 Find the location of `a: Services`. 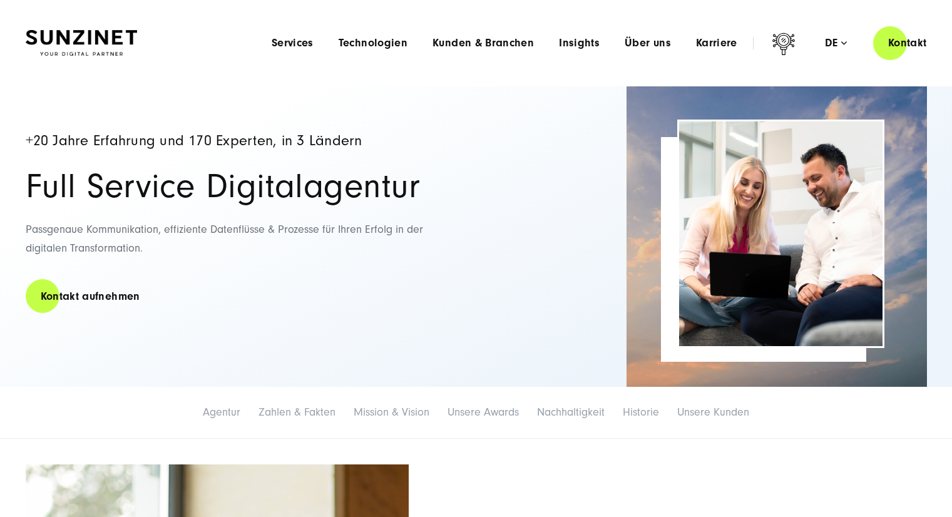

a: Services is located at coordinates (292, 43).